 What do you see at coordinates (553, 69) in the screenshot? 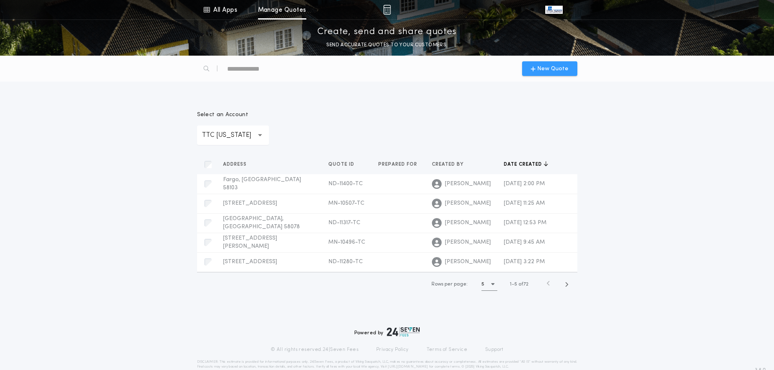
I see `span: New Quote` at bounding box center [553, 69].